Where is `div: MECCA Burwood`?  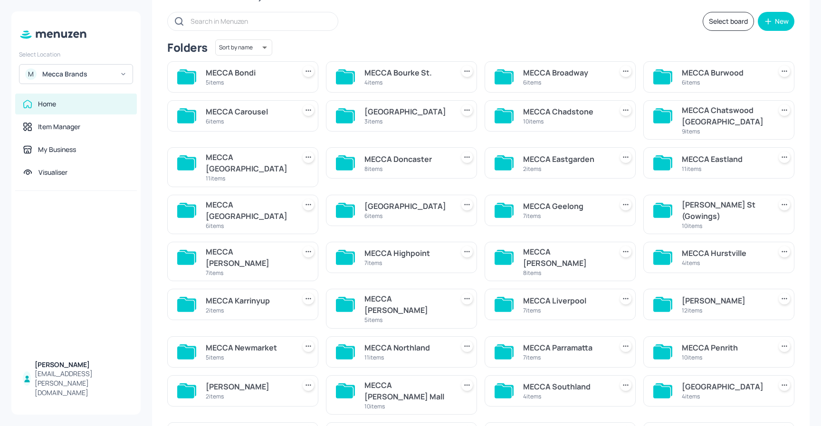
div: MECCA Burwood is located at coordinates (724, 73).